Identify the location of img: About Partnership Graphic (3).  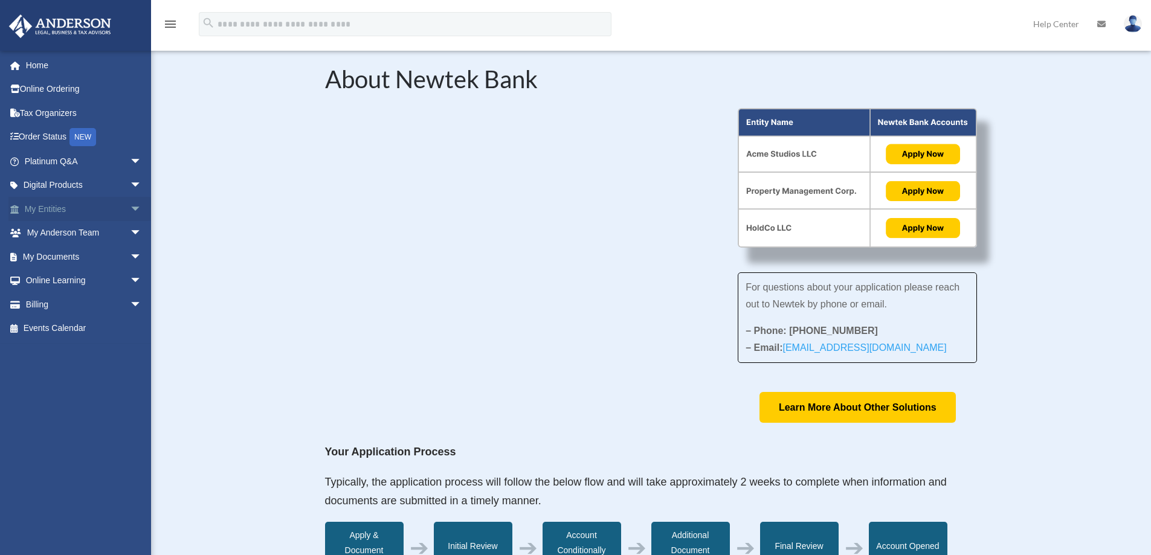
(857, 178).